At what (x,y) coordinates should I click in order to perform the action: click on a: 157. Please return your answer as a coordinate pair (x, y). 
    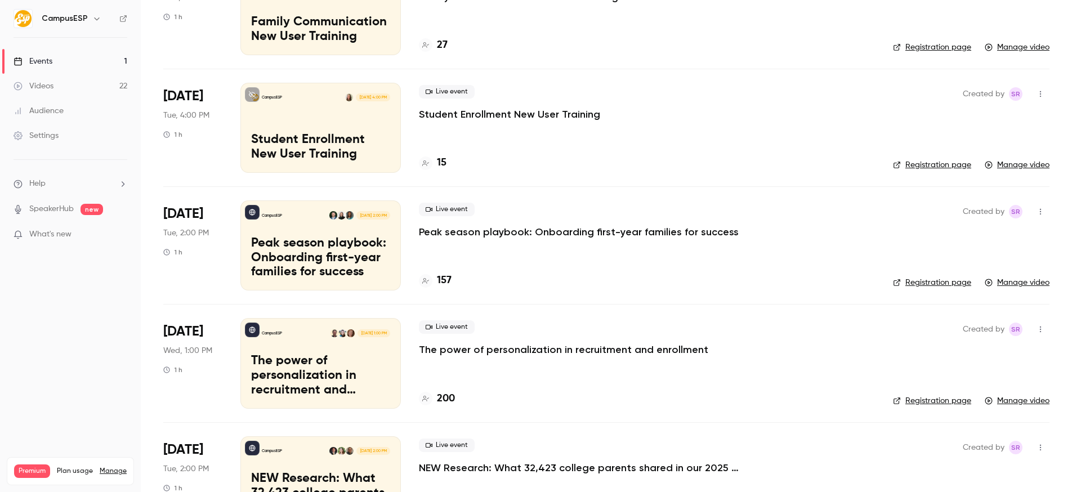
    Looking at the image, I should click on (435, 280).